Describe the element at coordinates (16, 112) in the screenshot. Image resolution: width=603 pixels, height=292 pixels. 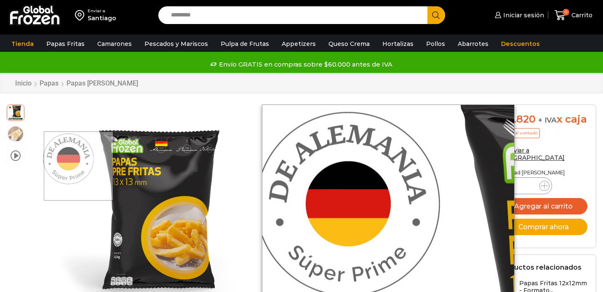
I see `span: 13-x-13-2kg` at that location.